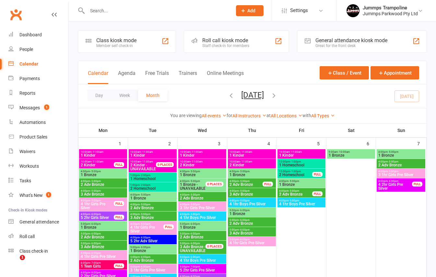 The height and width of the screenshot is (277, 436). Describe the element at coordinates (344, 73) in the screenshot. I see `button: Class / Event` at that location.